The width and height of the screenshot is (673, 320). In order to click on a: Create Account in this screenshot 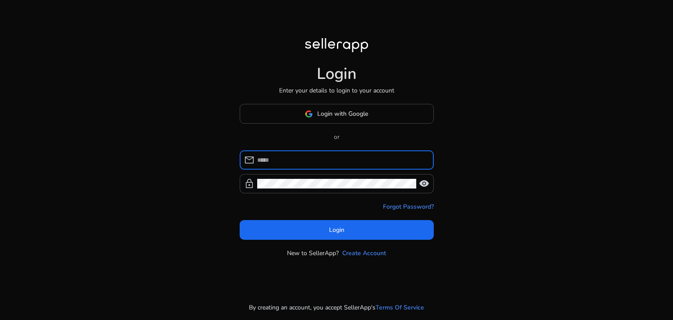, I will do `click(364, 253)`.